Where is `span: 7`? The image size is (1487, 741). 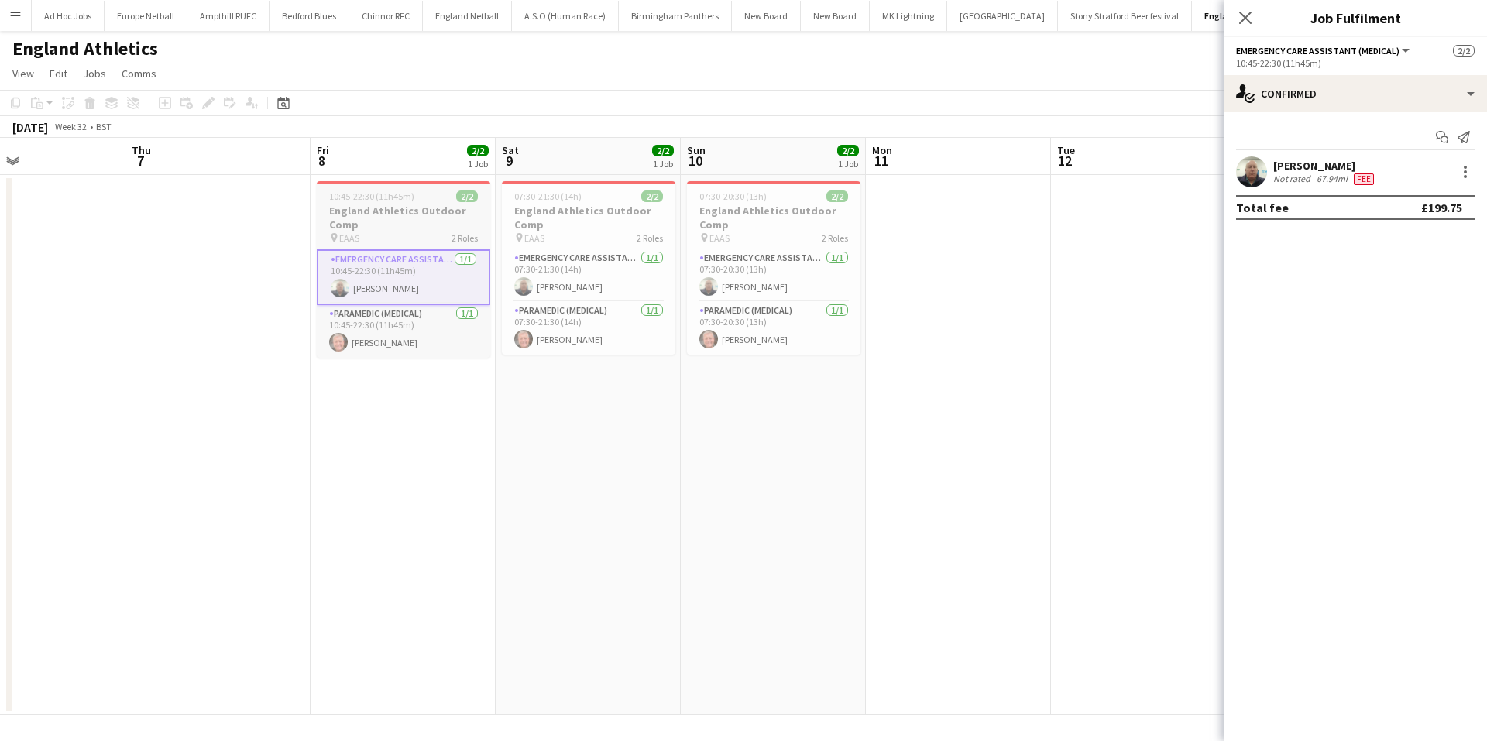
span: 7 is located at coordinates (140, 160).